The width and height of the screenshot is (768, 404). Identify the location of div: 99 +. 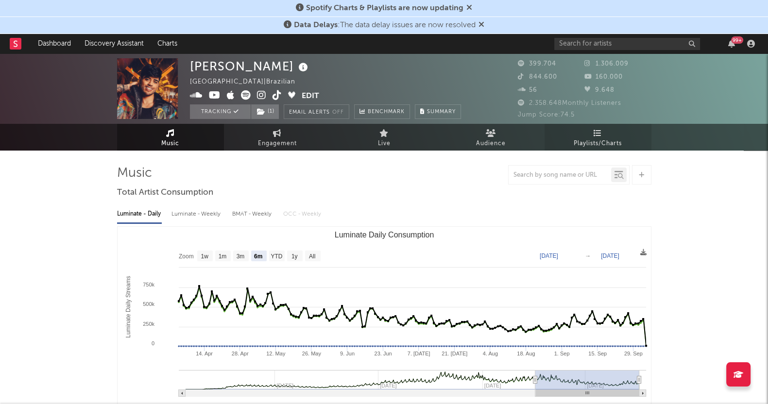
(737, 40).